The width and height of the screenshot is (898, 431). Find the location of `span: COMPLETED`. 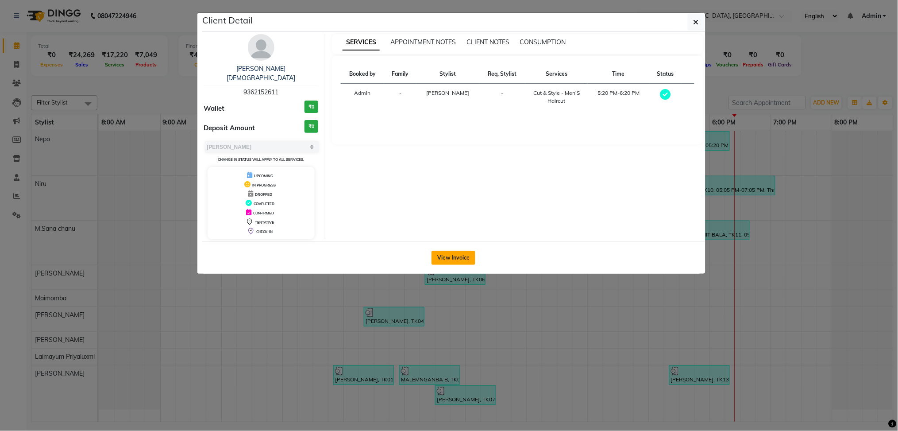

span: COMPLETED is located at coordinates (264, 204).